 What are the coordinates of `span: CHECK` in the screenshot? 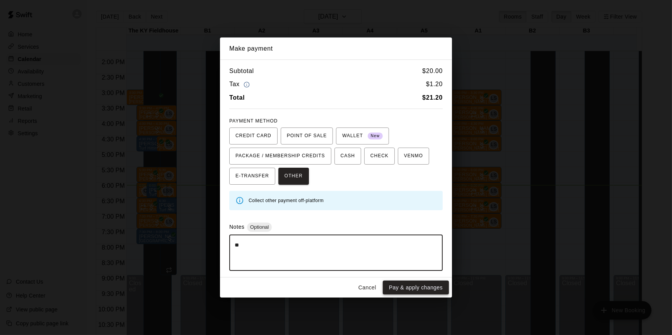 It's located at (380, 156).